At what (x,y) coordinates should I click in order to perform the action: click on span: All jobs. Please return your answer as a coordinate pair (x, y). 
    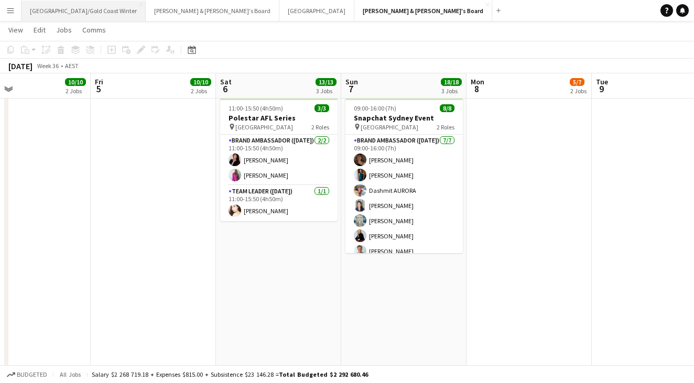
    Looking at the image, I should click on (70, 374).